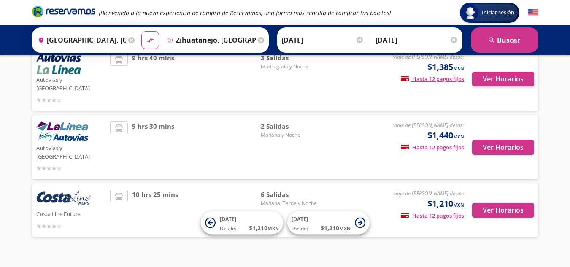 The width and height of the screenshot is (570, 267). What do you see at coordinates (155, 210) in the screenshot?
I see `span: 10 hrs 25 mins` at bounding box center [155, 210].